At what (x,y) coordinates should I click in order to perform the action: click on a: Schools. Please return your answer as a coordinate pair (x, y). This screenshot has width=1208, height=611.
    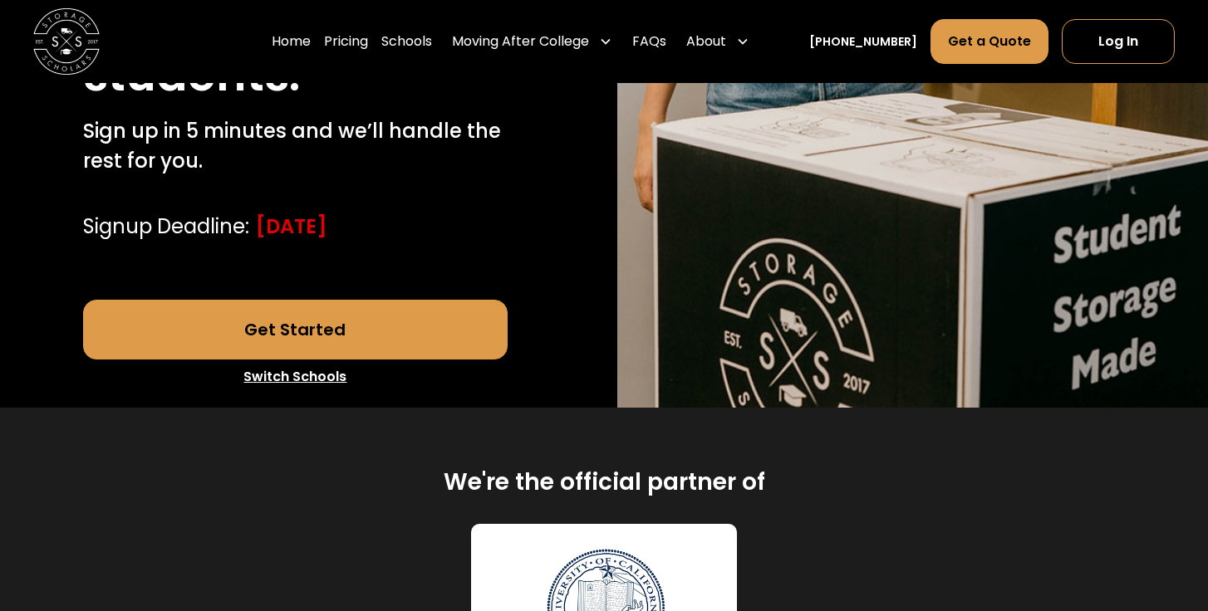
    Looking at the image, I should click on (406, 42).